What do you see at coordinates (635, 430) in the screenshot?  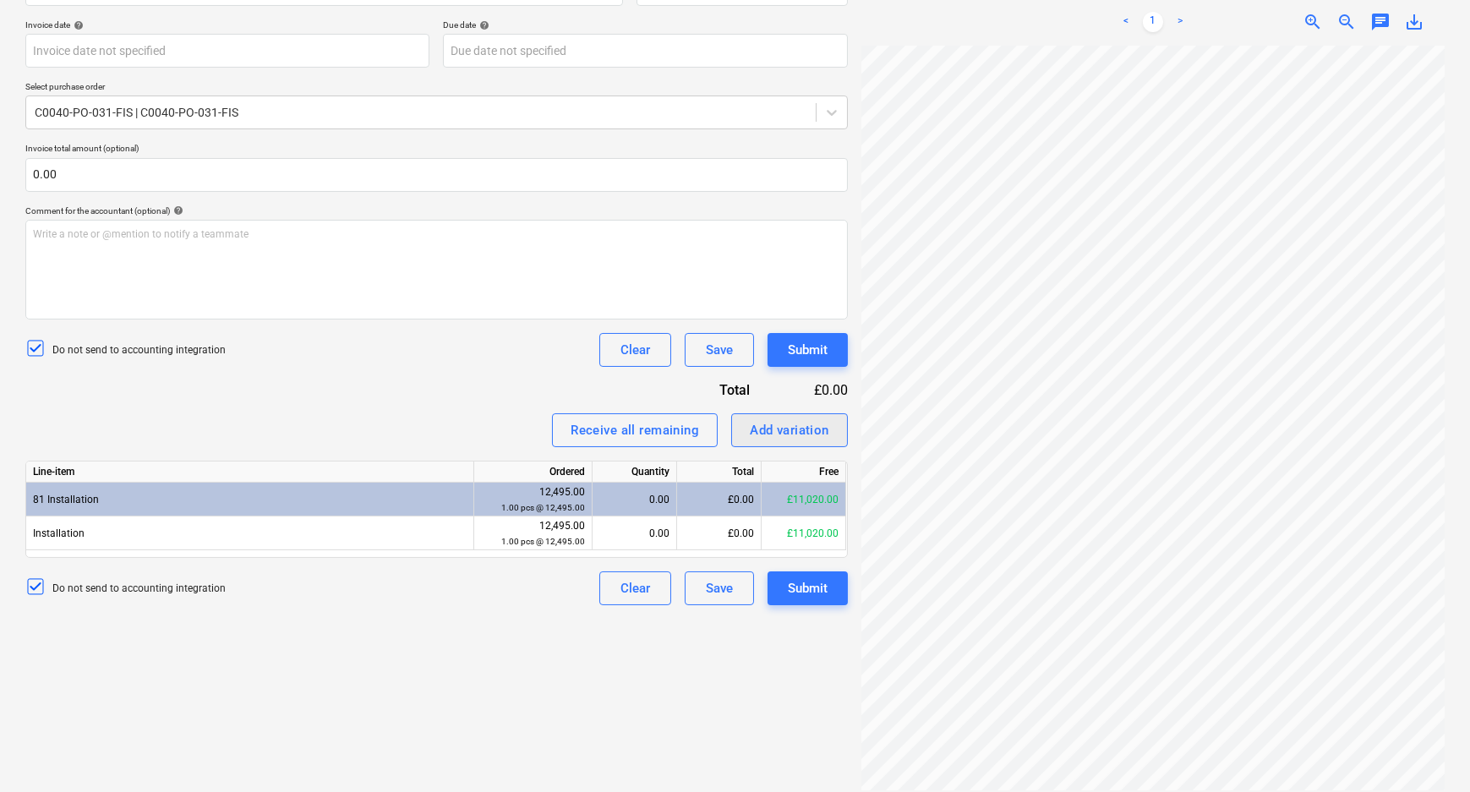 I see `div: Receive all remaining` at bounding box center [635, 430].